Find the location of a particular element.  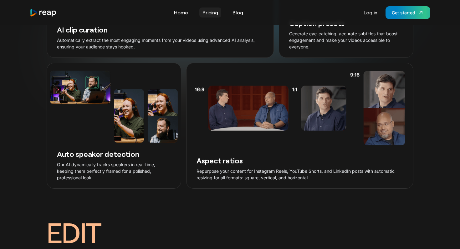

a: home is located at coordinates (43, 13).